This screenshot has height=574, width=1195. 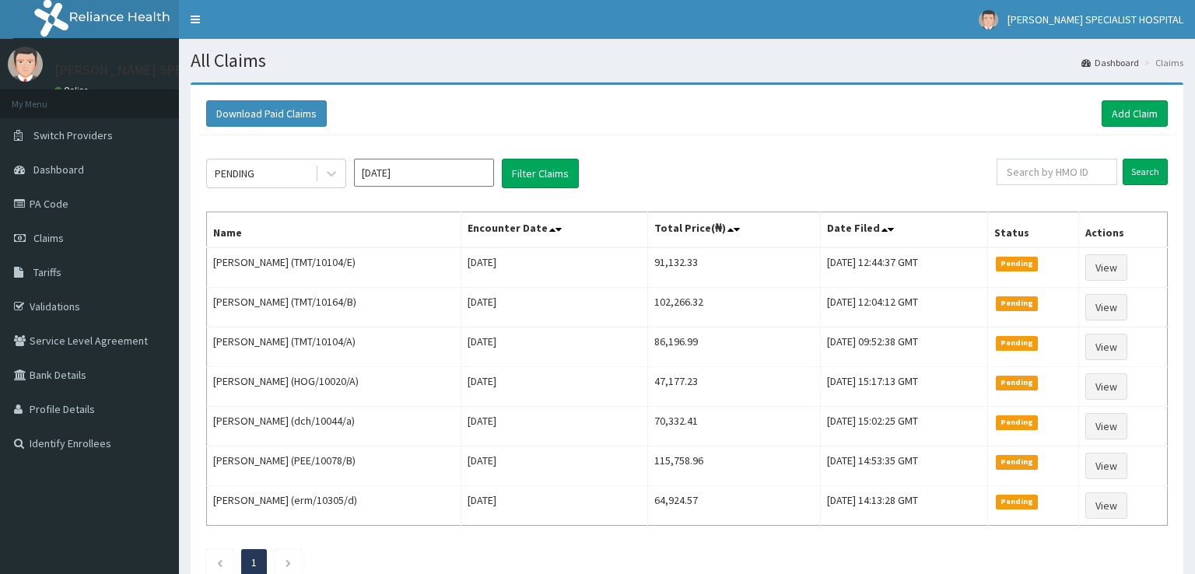 What do you see at coordinates (58, 170) in the screenshot?
I see `span: Dashboard` at bounding box center [58, 170].